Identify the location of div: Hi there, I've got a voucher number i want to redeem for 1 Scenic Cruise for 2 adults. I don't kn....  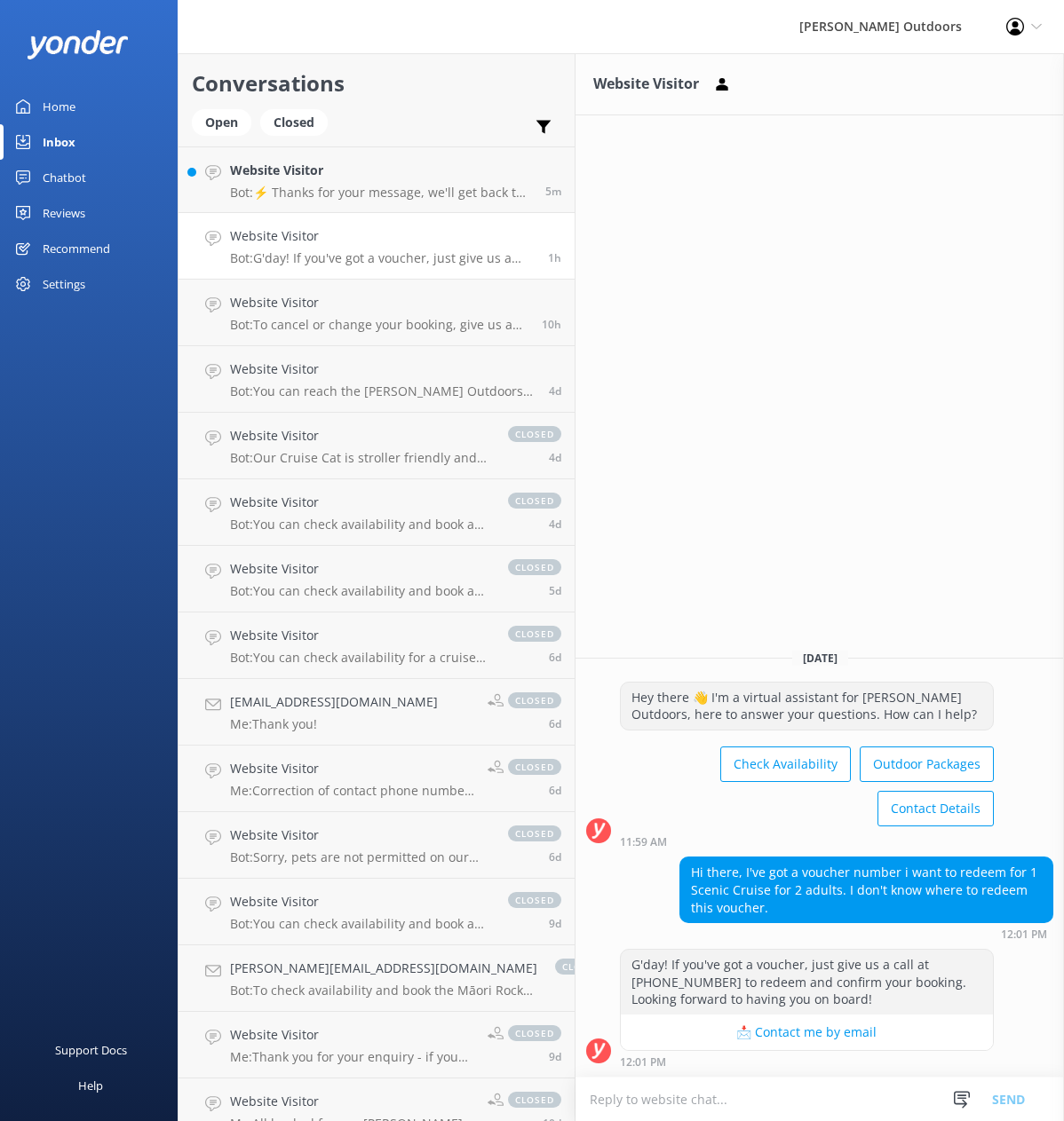
(866, 890).